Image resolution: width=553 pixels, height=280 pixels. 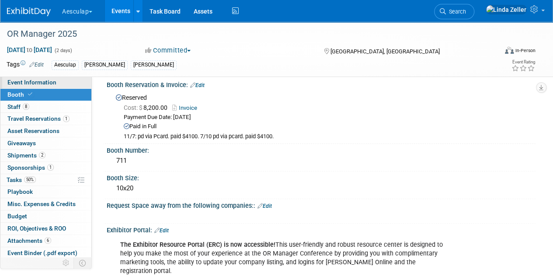 What do you see at coordinates (147, 108) in the screenshot?
I see `span: 8,200.00` at bounding box center [147, 108].